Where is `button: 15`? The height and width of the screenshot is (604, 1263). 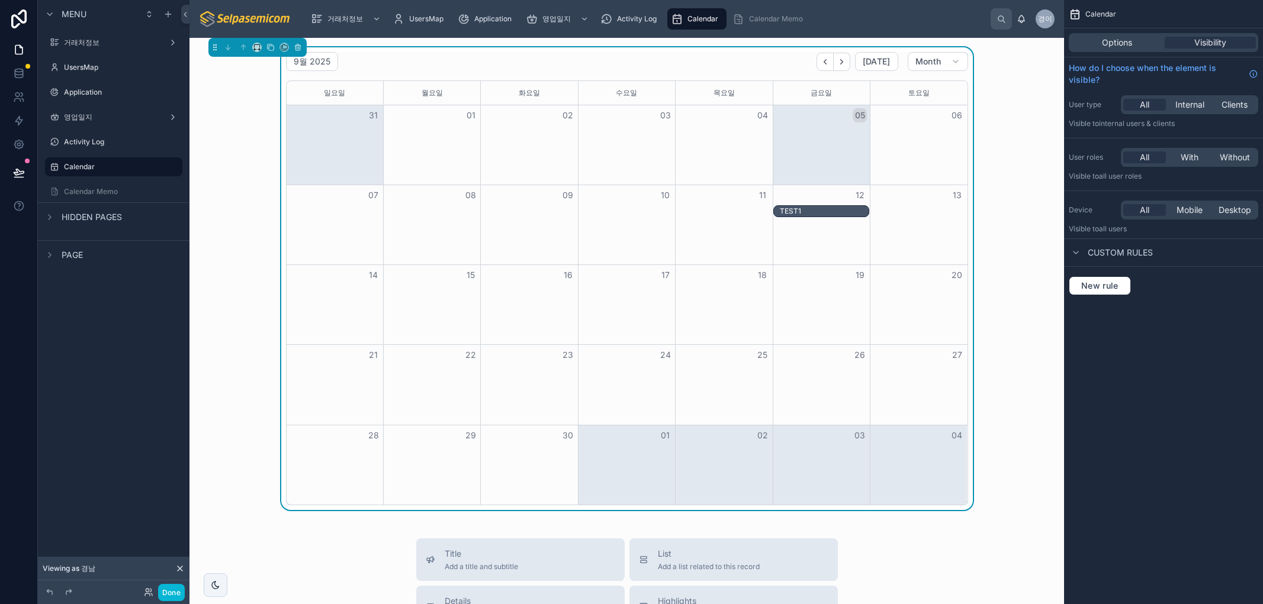
button: 15 is located at coordinates (471, 275).